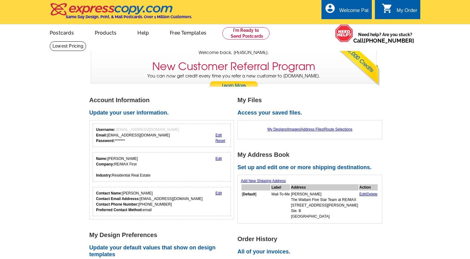 This screenshot has height=259, width=470. I want to click on a: Add New Shipping Address, so click(263, 181).